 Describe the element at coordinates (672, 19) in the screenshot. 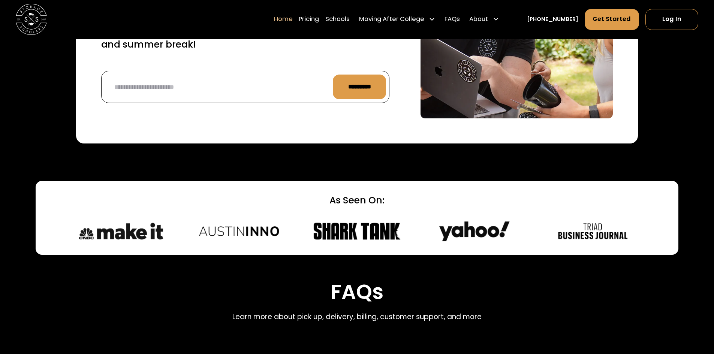

I see `a: Log In` at that location.